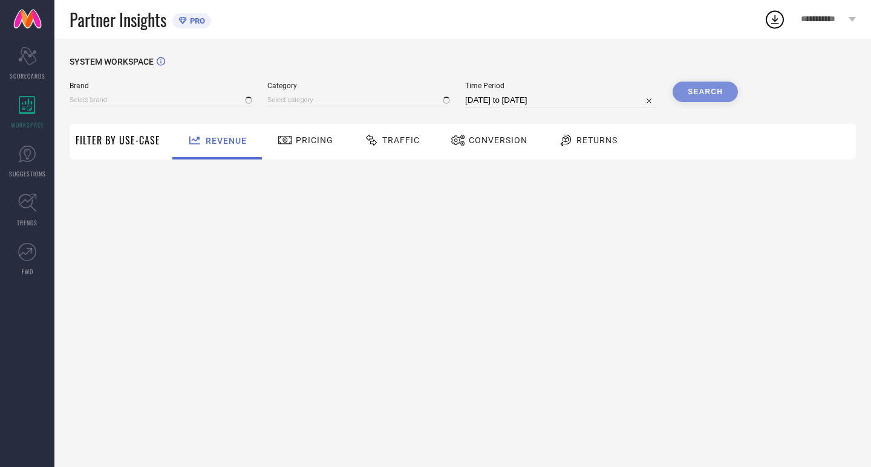 The height and width of the screenshot is (467, 871). Describe the element at coordinates (196, 21) in the screenshot. I see `span: PRO` at that location.